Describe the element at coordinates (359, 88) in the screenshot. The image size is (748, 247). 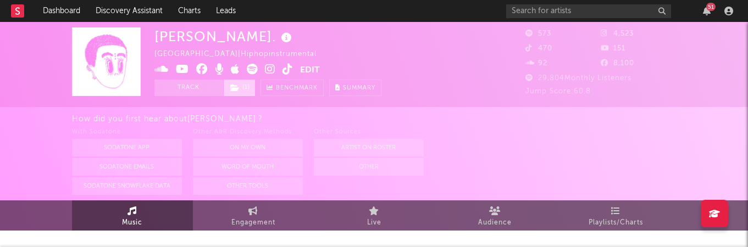
I see `span: Summary` at that location.